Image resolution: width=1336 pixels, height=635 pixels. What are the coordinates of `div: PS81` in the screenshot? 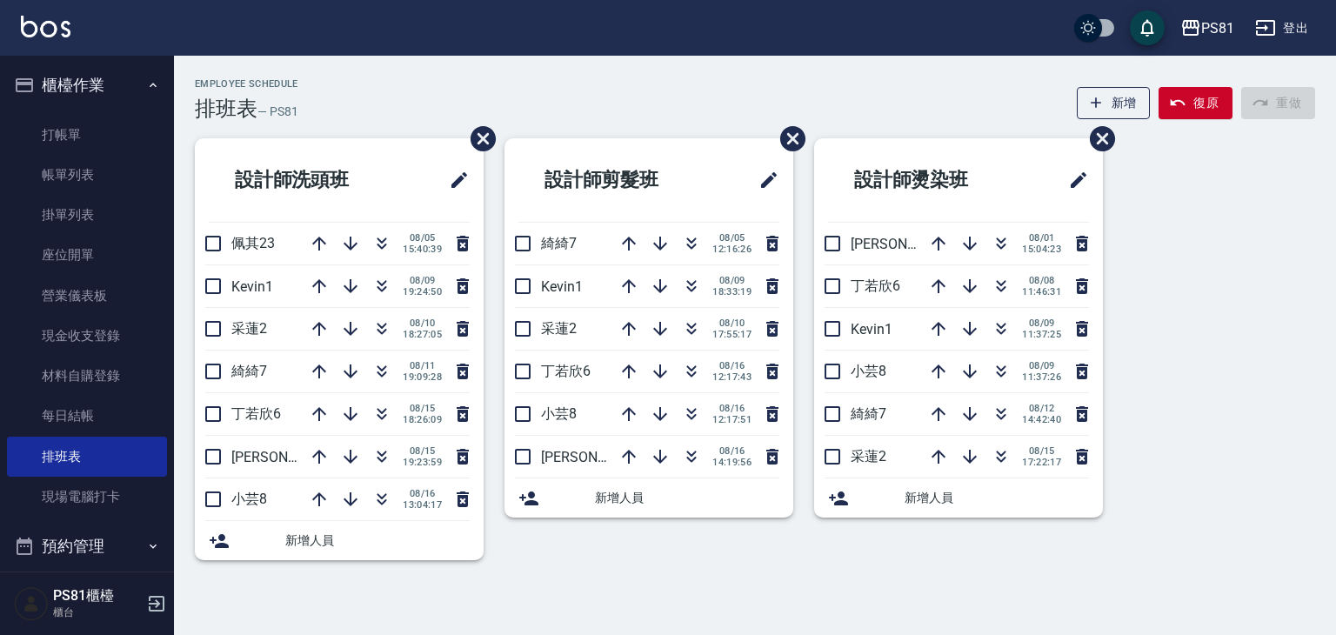 It's located at (1218, 28).